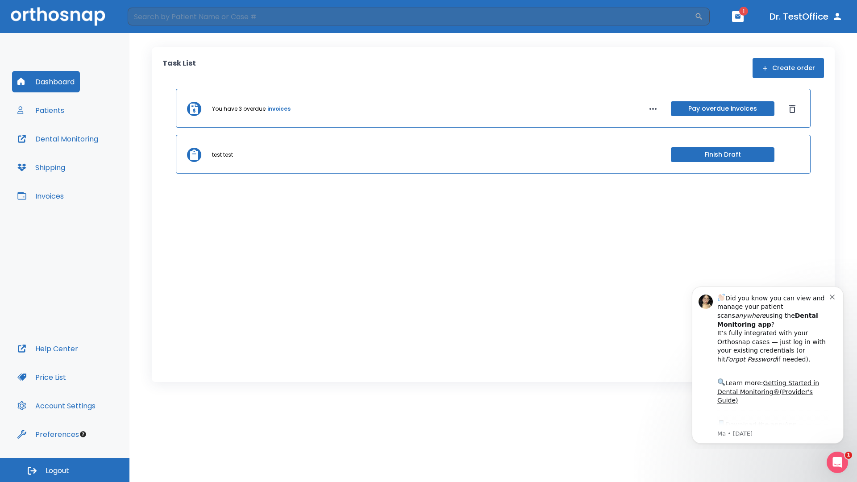 Image resolution: width=857 pixels, height=482 pixels. Describe the element at coordinates (48, 348) in the screenshot. I see `button: Help Center` at that location.